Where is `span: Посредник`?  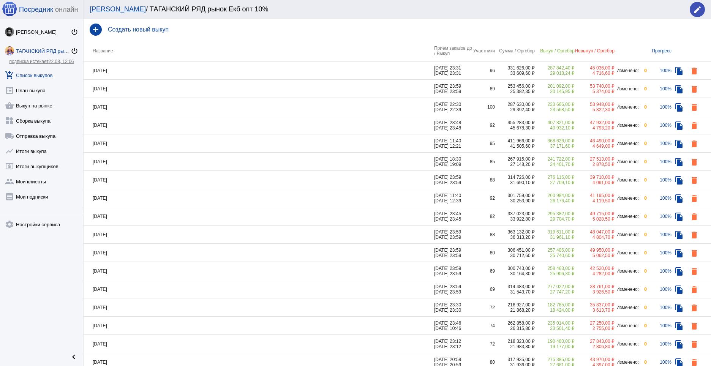 span: Посредник is located at coordinates (36, 10).